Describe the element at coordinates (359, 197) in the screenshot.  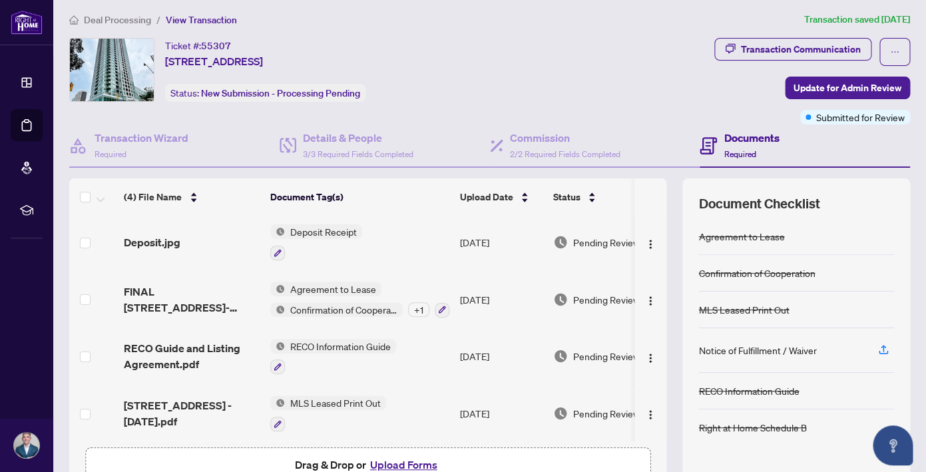
I see `th: Document Tag(s)` at that location.